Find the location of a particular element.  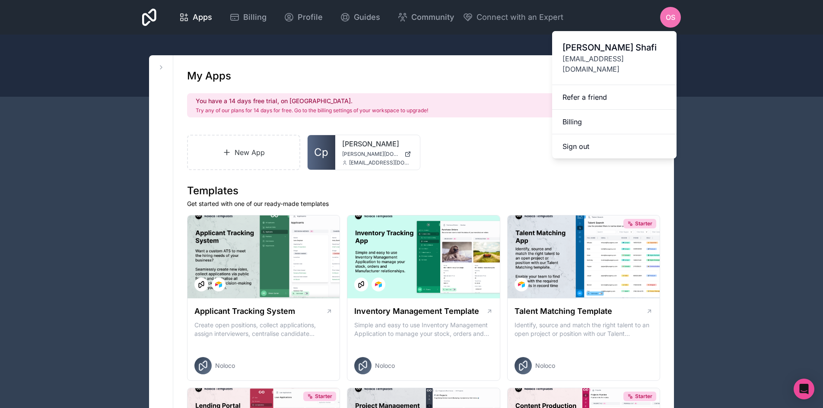

a: Profile is located at coordinates (303, 17).